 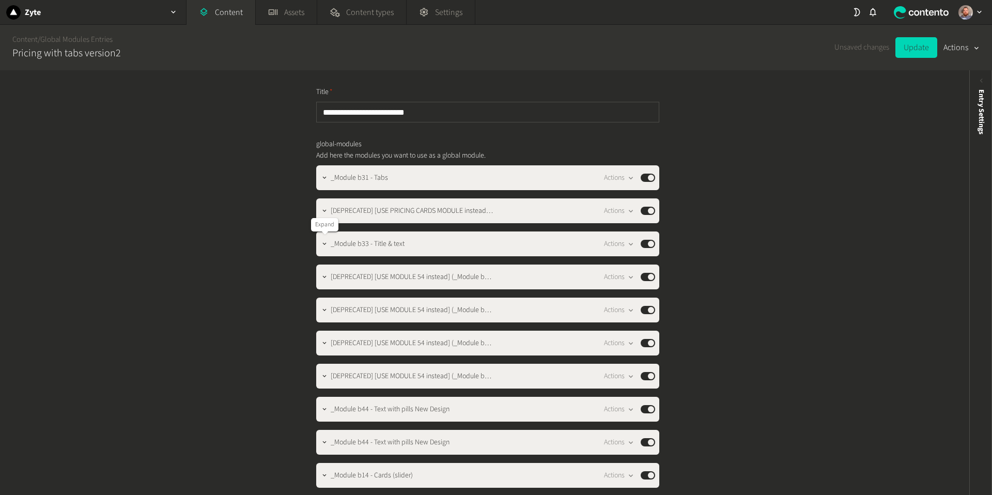 I want to click on h2: Pricing with tabs version2, so click(x=67, y=53).